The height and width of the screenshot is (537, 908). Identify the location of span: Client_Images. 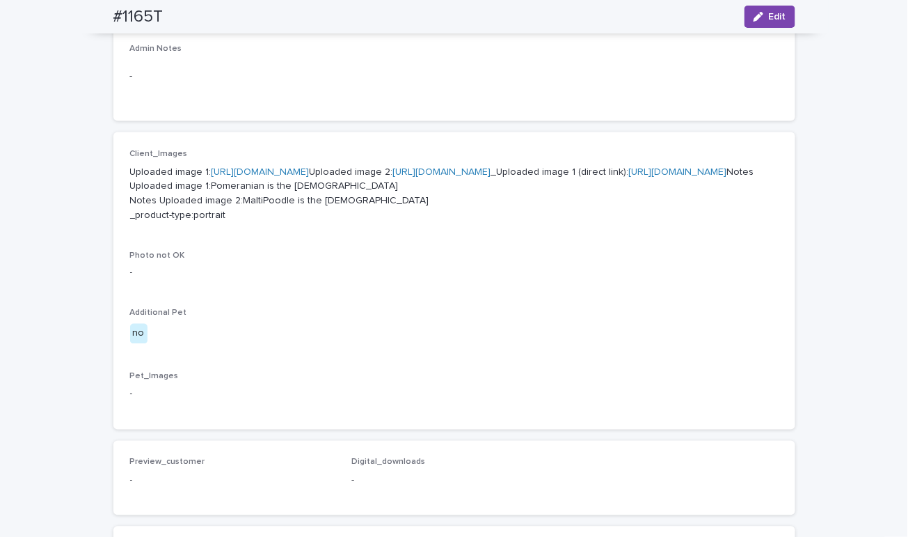
(159, 154).